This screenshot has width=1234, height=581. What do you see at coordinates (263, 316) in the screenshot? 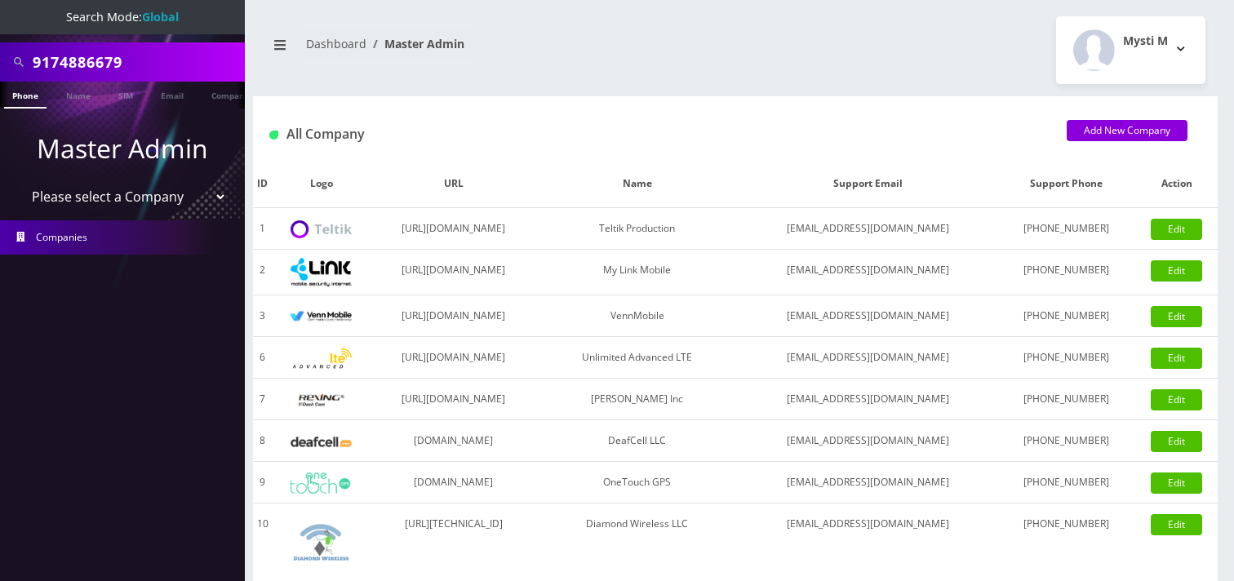
I see `td: 3` at bounding box center [263, 316].